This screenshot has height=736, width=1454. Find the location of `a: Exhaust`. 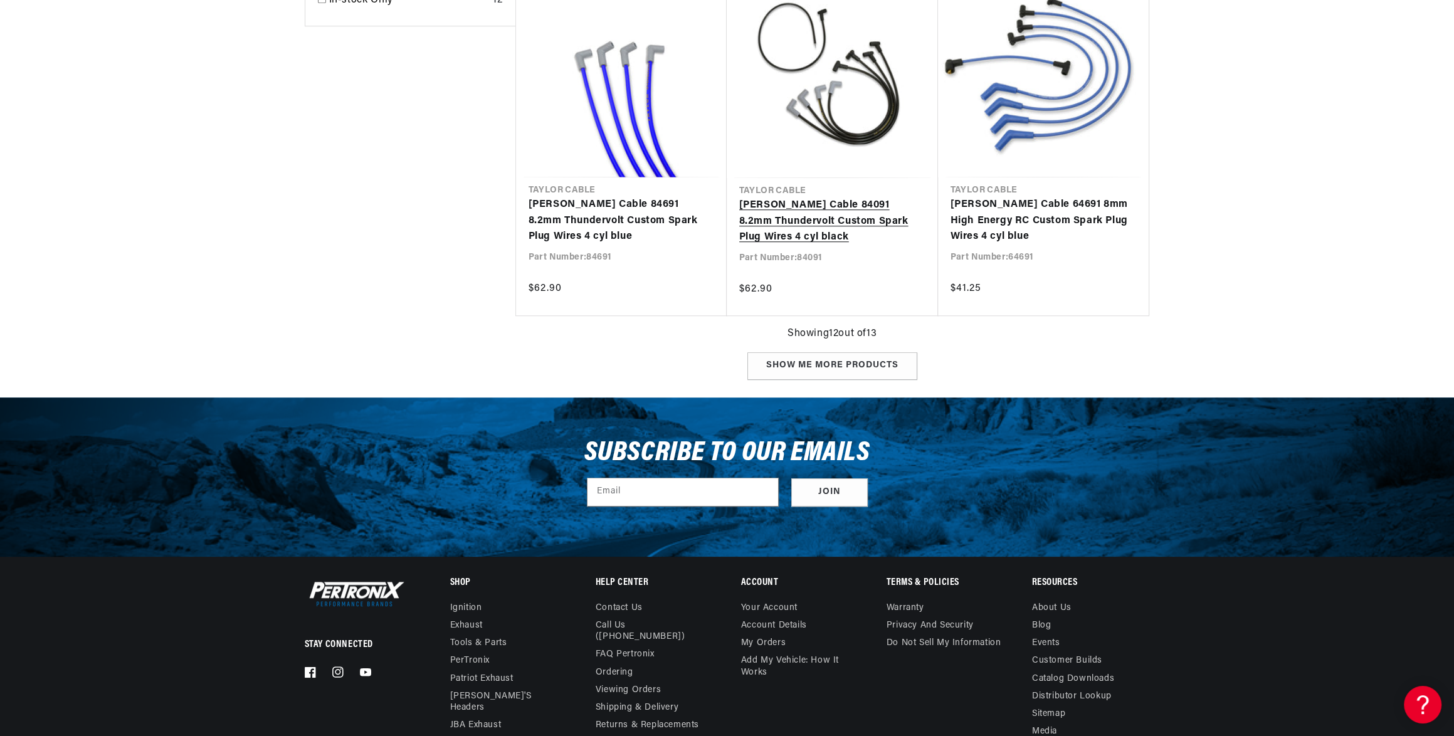

a: Exhaust is located at coordinates (467, 626).